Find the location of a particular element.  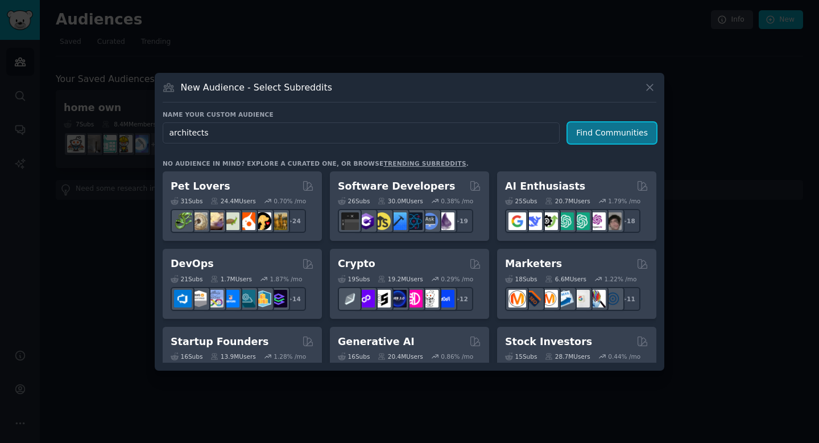

h3: New Audience - Select Subreddits is located at coordinates (257, 87).